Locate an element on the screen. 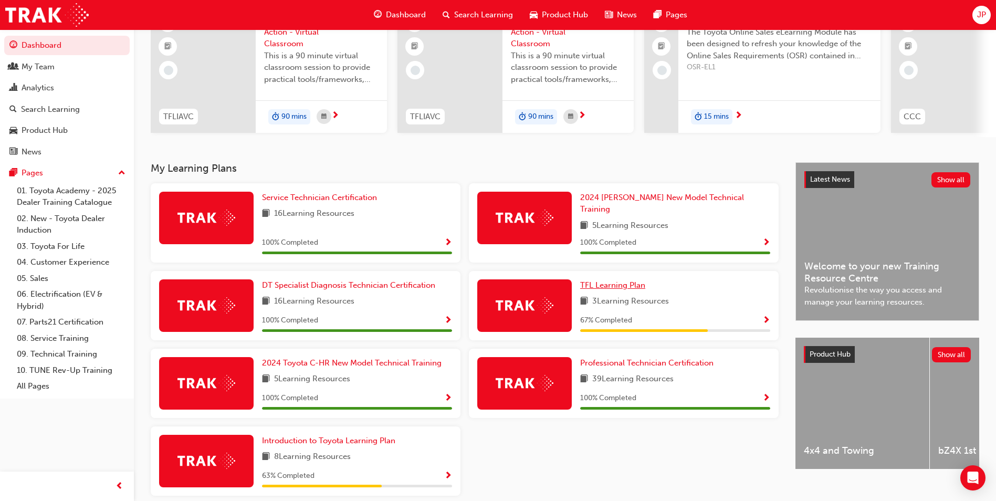  a: 01. Toyota Academy - 2025 Dealer Training Catalogue is located at coordinates (71, 196).